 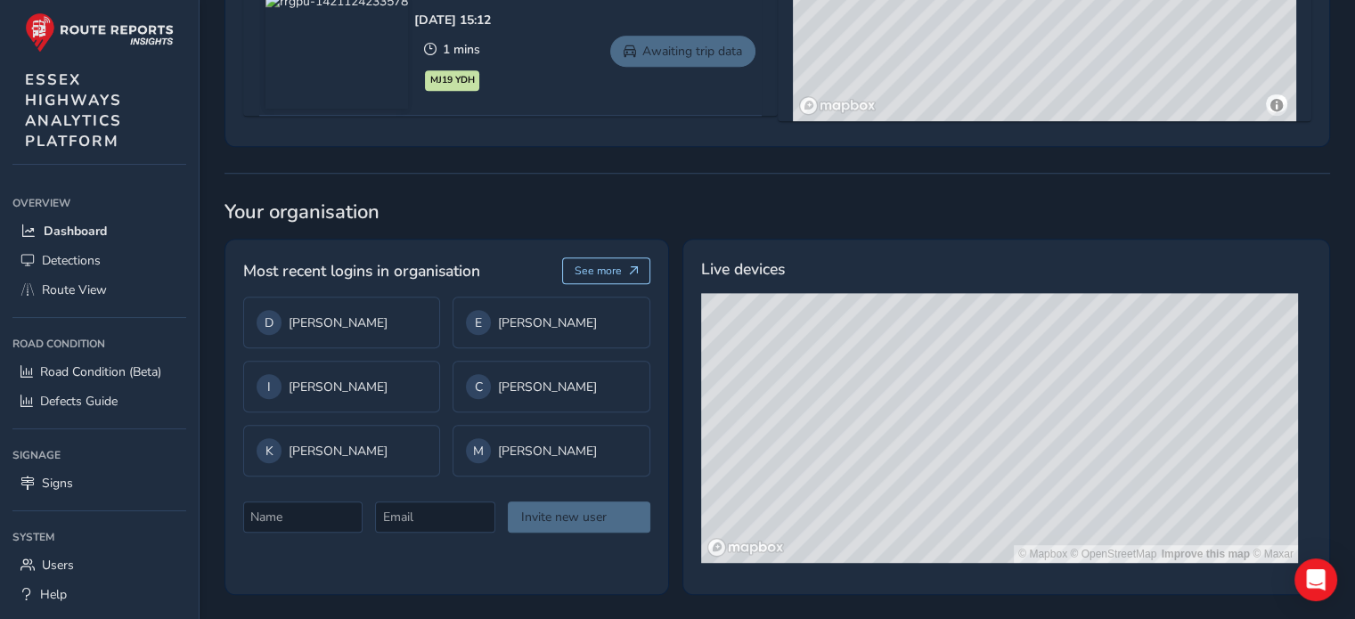 I want to click on button: See more, so click(x=606, y=271).